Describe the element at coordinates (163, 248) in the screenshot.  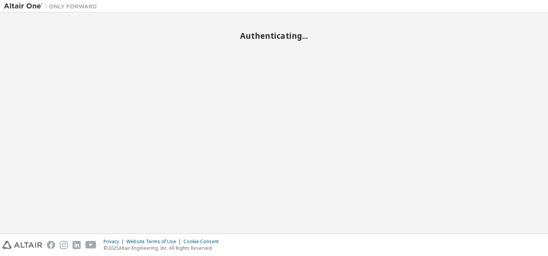
I see `p: © 2025 Altair Engineering, Inc. All Rights Reserved.` at that location.